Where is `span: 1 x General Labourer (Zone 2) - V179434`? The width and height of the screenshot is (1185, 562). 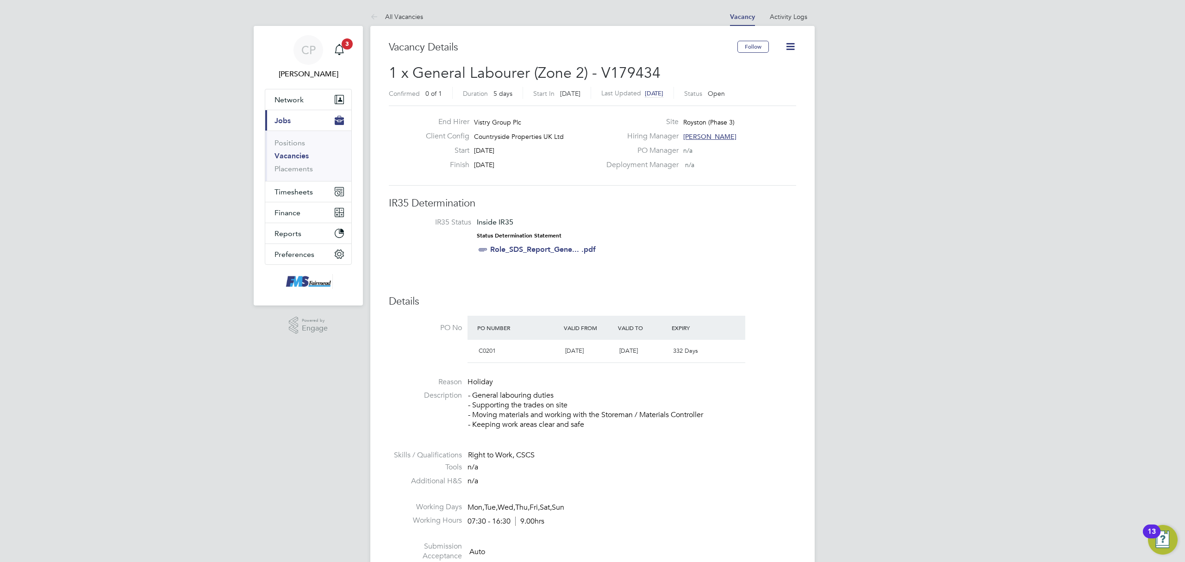 span: 1 x General Labourer (Zone 2) - V179434 is located at coordinates (524, 73).